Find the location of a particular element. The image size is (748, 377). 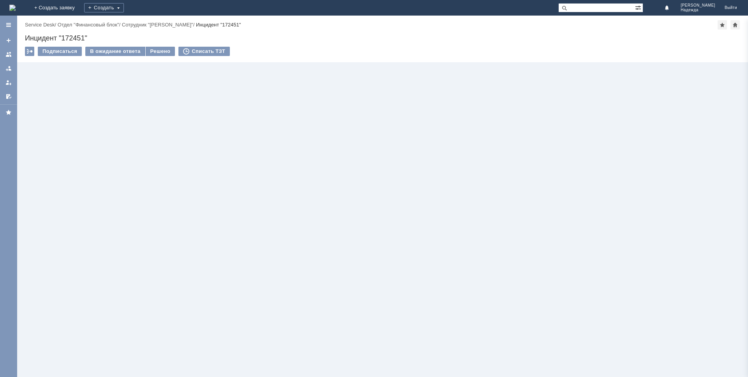

div: Сделать домашней страницей is located at coordinates (735, 25).